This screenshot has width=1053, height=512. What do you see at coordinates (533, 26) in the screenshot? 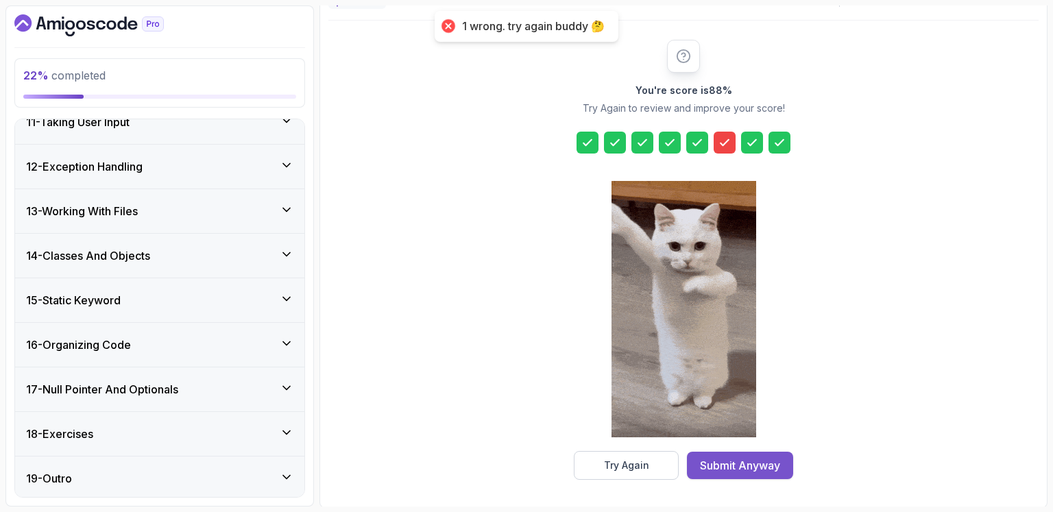
I see `div: 1 wrong. try again buddy 🤔` at bounding box center [533, 26].